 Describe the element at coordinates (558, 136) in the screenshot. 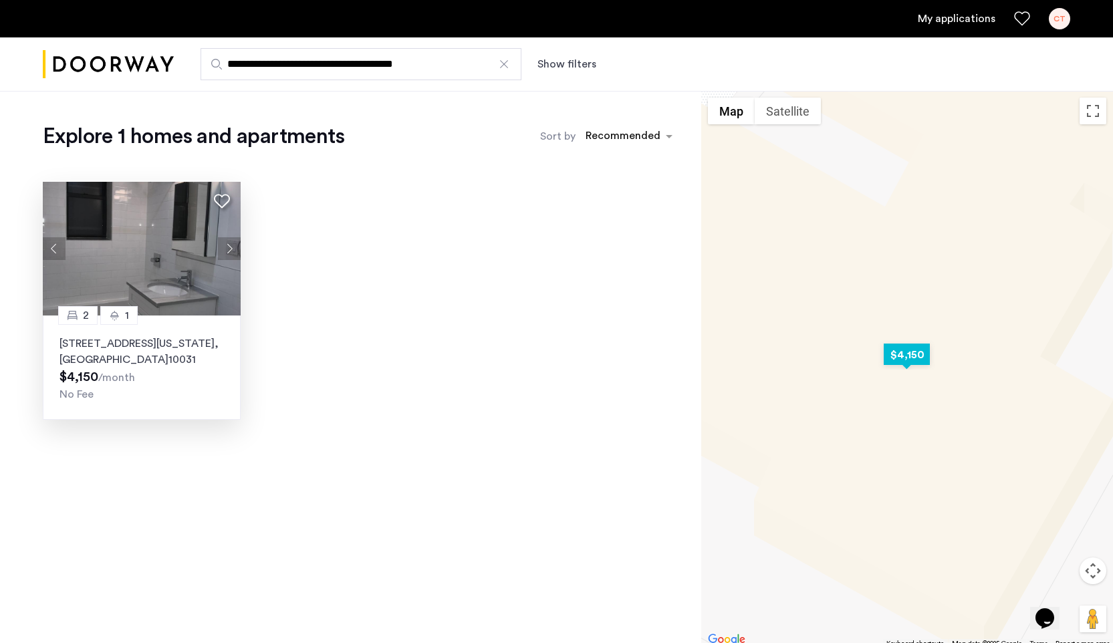

I see `label: Sort by` at that location.